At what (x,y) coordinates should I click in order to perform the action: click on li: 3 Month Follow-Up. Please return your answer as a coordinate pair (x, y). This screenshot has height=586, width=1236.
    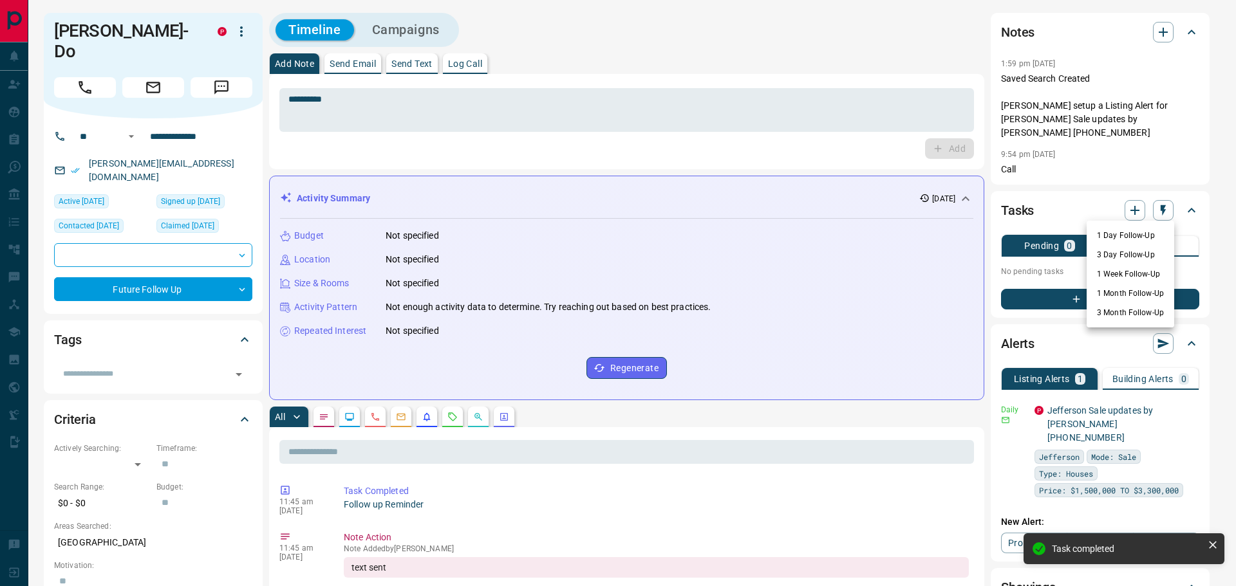
    Looking at the image, I should click on (1130, 313).